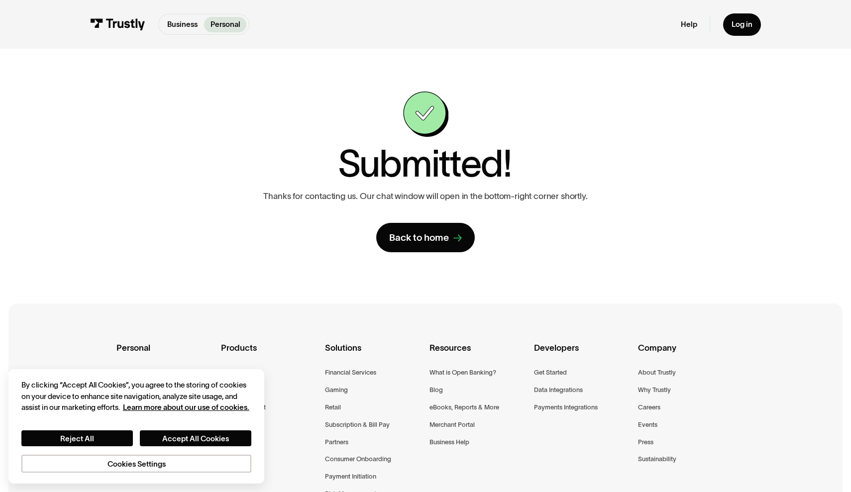 The image size is (851, 492). Describe the element at coordinates (649, 407) in the screenshot. I see `div: Careers` at that location.